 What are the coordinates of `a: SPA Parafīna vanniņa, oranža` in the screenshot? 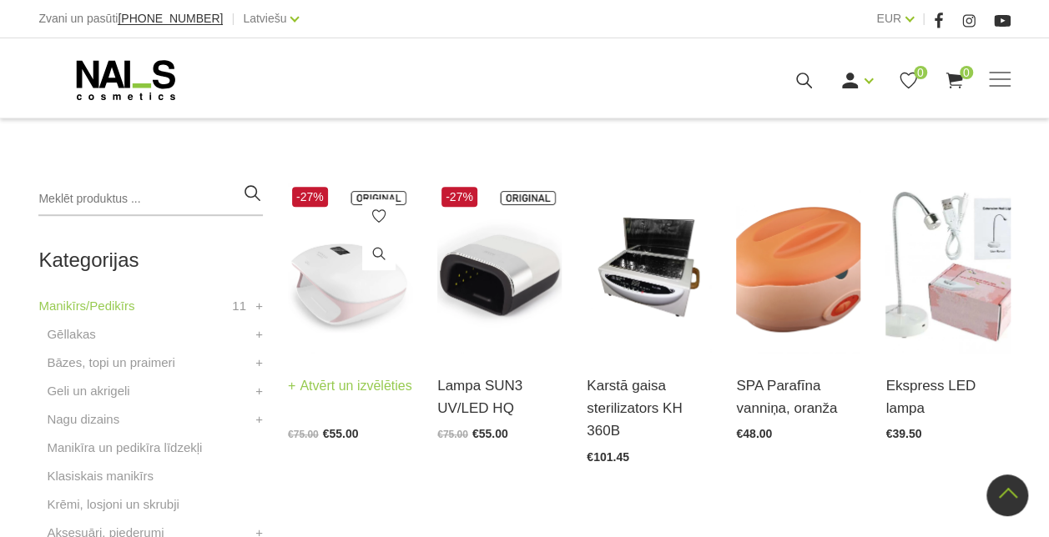 It's located at (798, 397).